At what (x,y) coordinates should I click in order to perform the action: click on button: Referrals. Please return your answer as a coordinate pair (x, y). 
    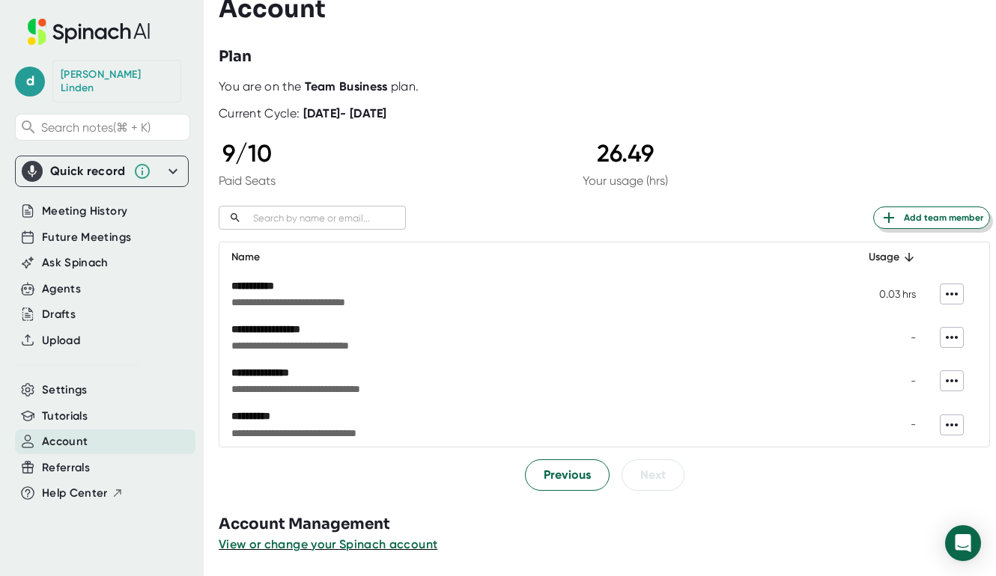
    Looking at the image, I should click on (66, 468).